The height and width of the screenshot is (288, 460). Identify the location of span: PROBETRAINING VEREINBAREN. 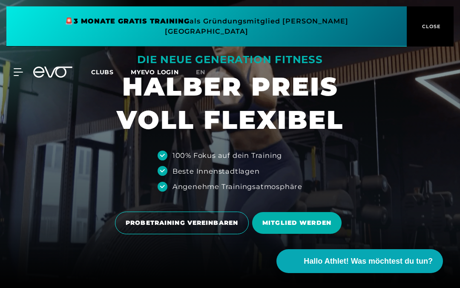
(182, 222).